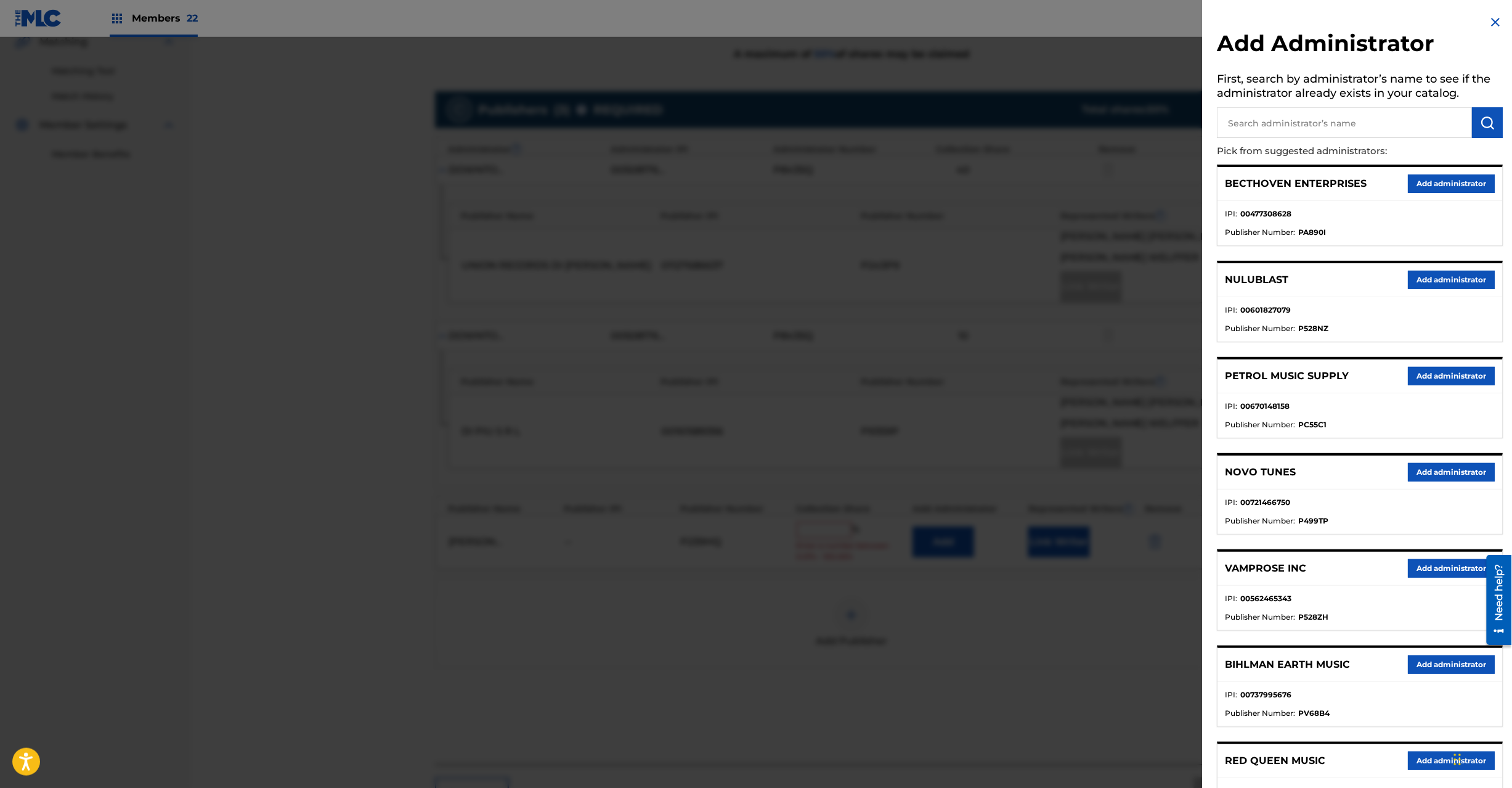  I want to click on strong: PC55C1, so click(1312, 425).